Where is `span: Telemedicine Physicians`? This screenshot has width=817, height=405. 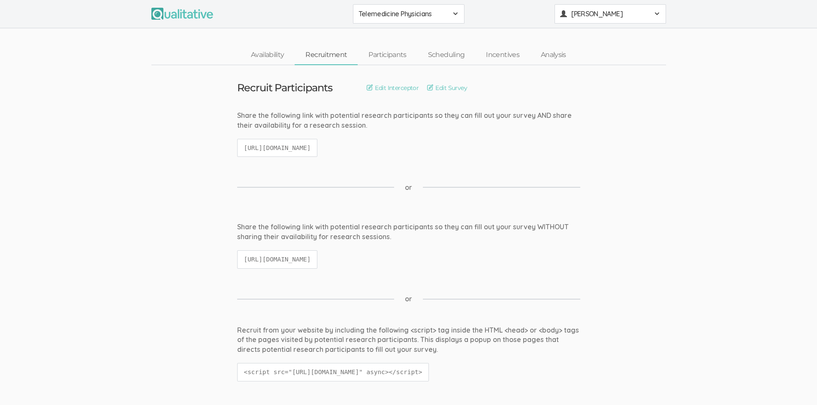 span: Telemedicine Physicians is located at coordinates (403, 14).